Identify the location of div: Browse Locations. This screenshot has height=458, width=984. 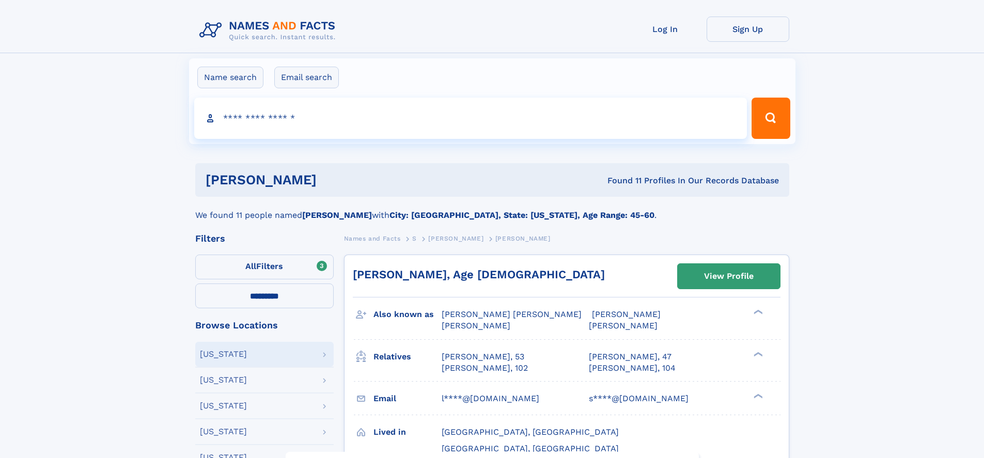
(264, 325).